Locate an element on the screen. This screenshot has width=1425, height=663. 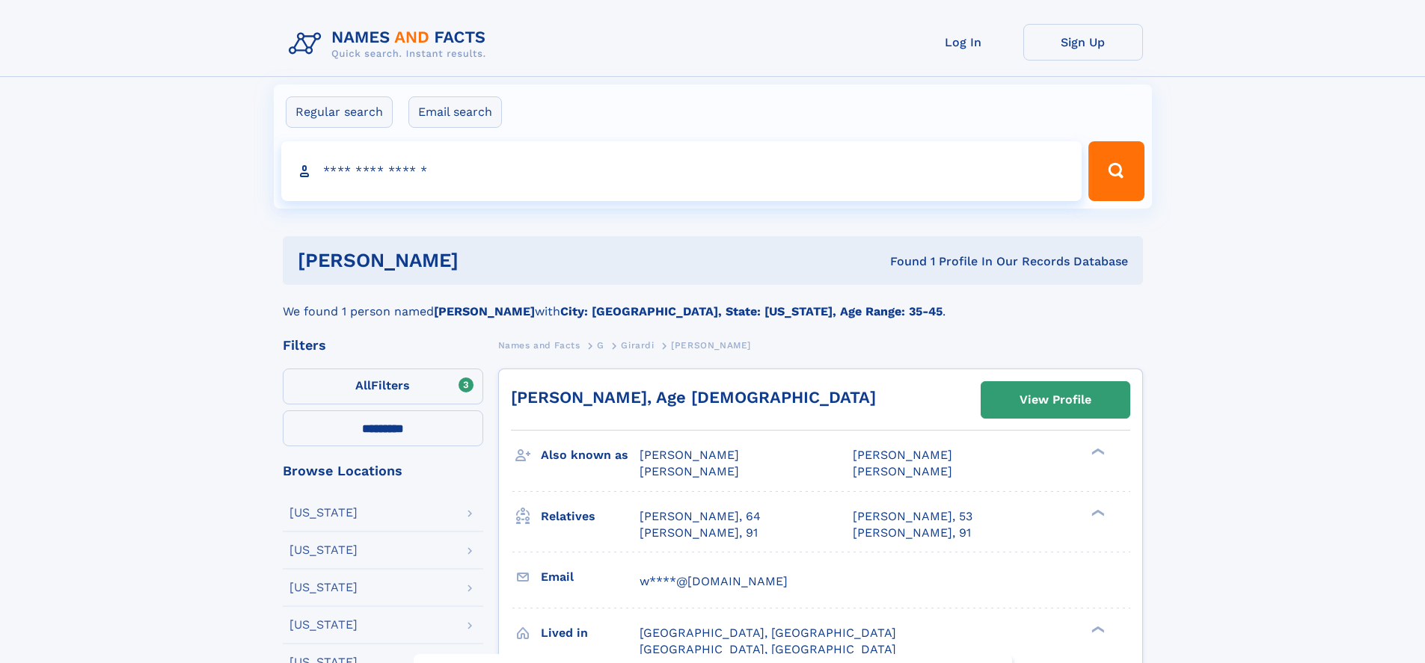
span: Girardi is located at coordinates (637, 346).